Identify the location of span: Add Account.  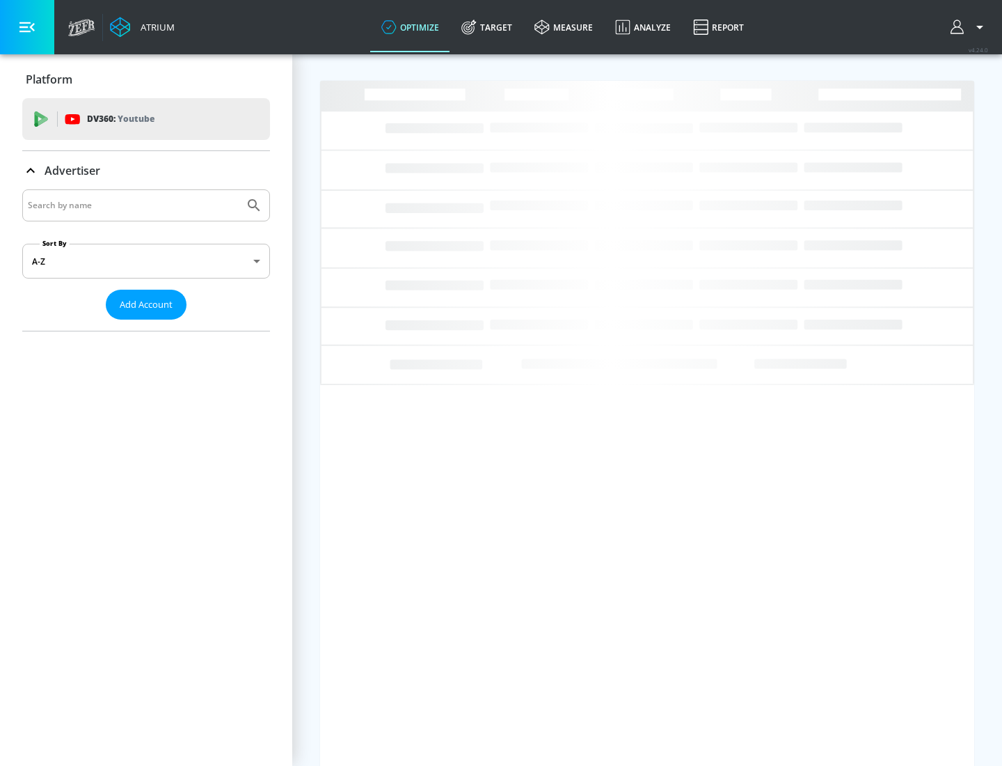
(146, 304).